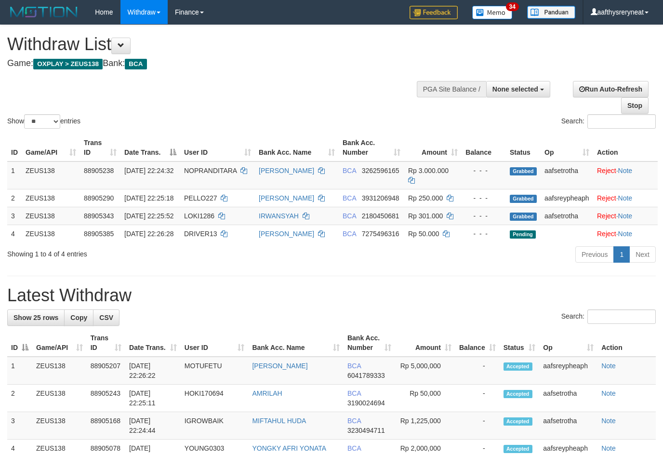  I want to click on a: CSV, so click(106, 317).